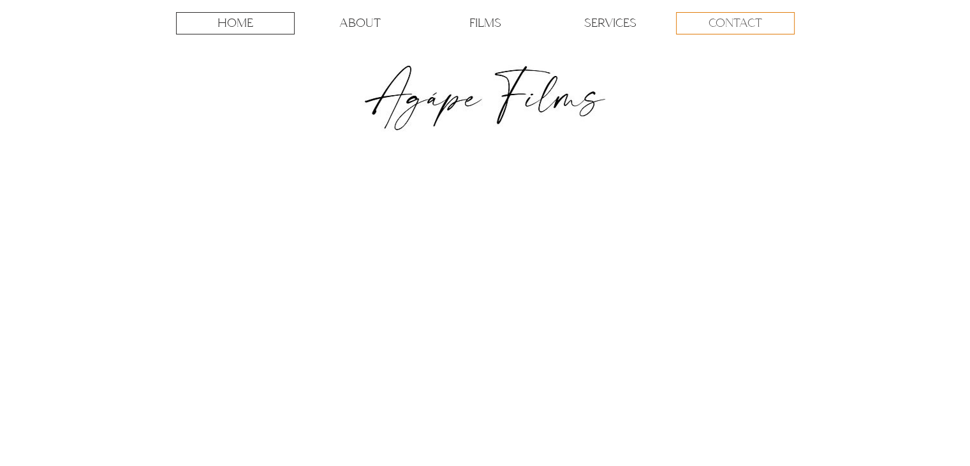 The width and height of the screenshot is (970, 466). I want to click on nav: Site, so click(486, 23).